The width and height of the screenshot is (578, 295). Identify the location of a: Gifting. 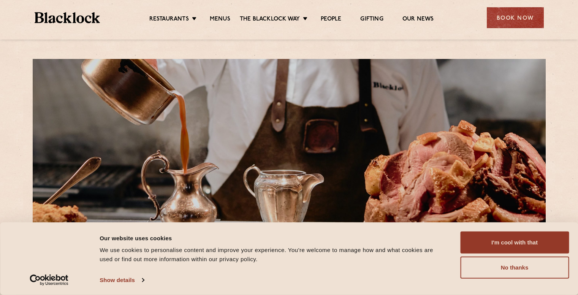
(371, 20).